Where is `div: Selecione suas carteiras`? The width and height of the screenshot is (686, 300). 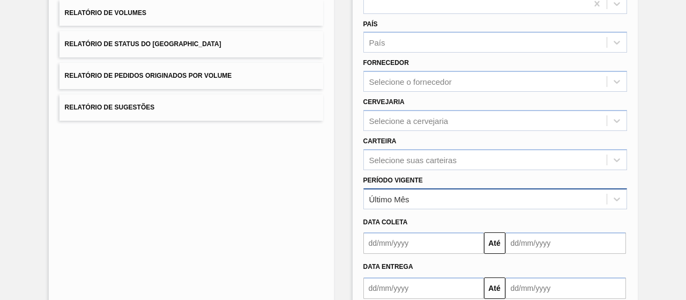 div: Selecione suas carteiras is located at coordinates (413, 159).